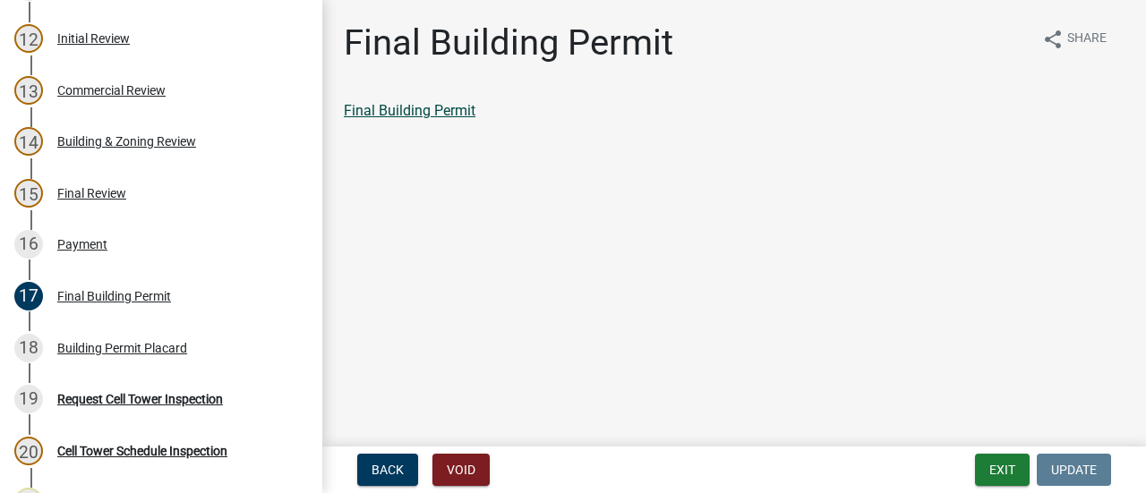 This screenshot has width=1146, height=493. Describe the element at coordinates (29, 141) in the screenshot. I see `div: 14` at that location.